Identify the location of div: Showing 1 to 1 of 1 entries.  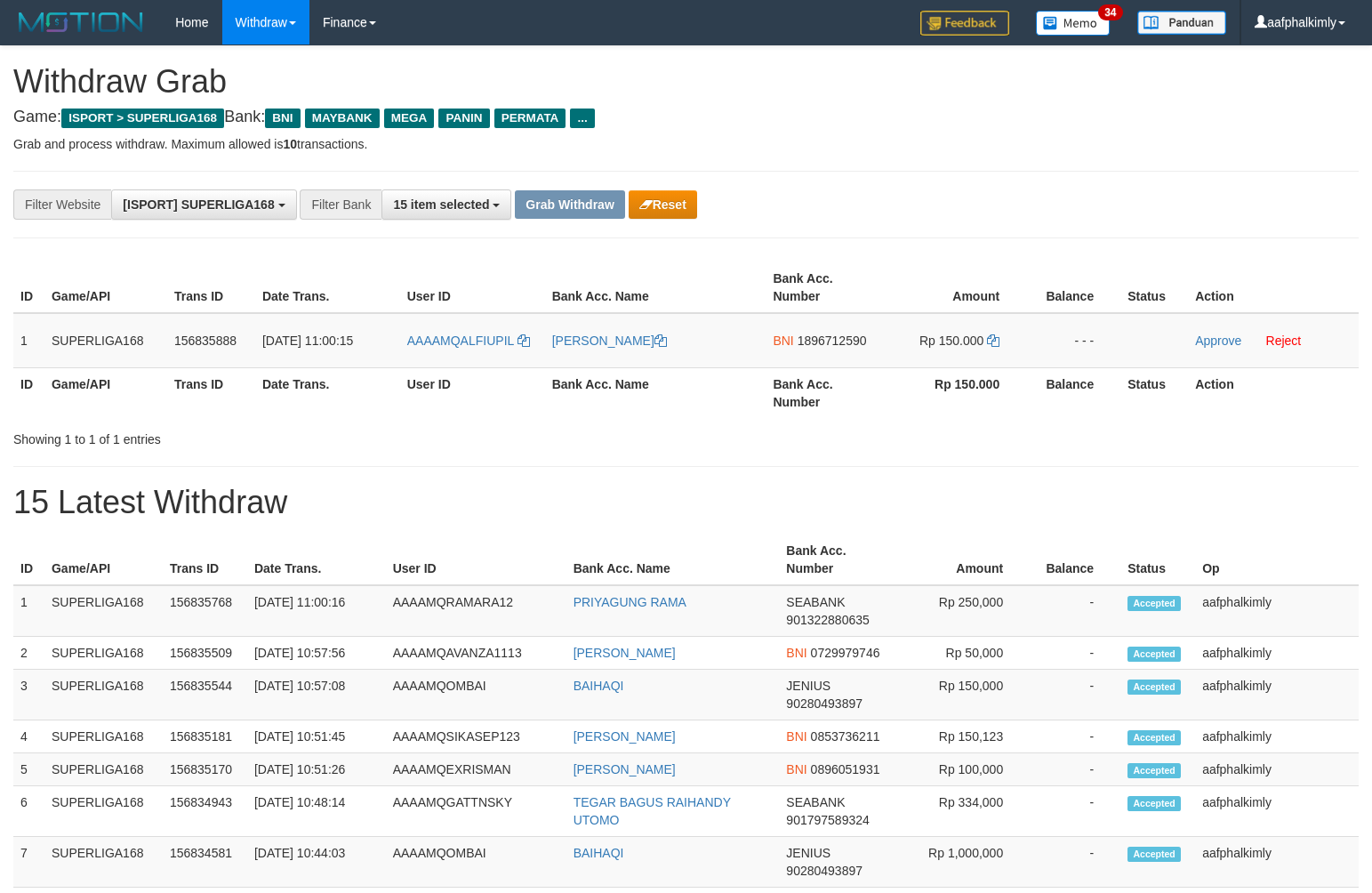
(286, 436).